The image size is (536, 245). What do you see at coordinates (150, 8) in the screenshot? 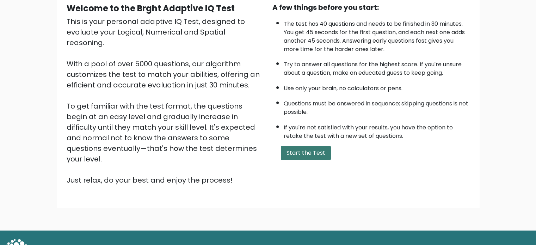
I see `b: Welcome to the Brght Adaptive IQ Test` at bounding box center [150, 8].